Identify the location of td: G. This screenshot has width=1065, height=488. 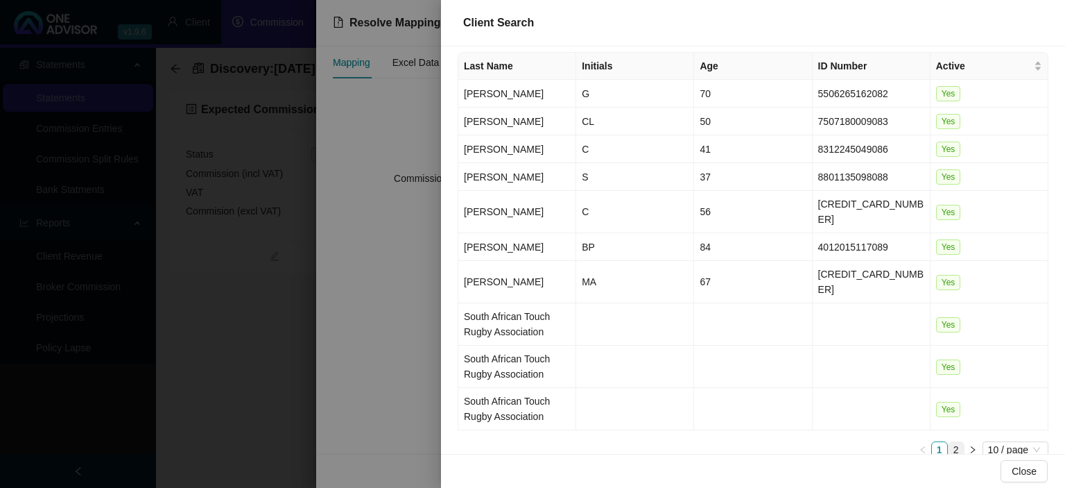
(635, 94).